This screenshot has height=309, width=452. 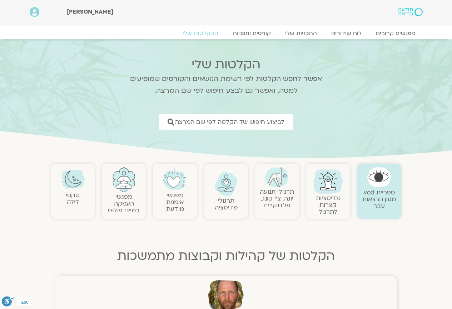 I want to click on p: אפשר לחפש הקלטות לפי רשימת הנושאים והקורסים שמופיעים למטה, ואפשר גם לבצע חיפוש לפי שם המרצה., so click(x=226, y=85).